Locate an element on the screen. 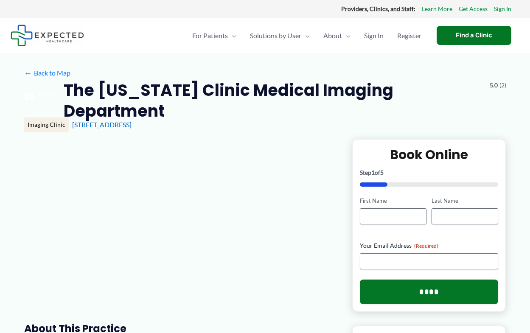 The image size is (530, 333). label: Your Email Address is located at coordinates (429, 246).